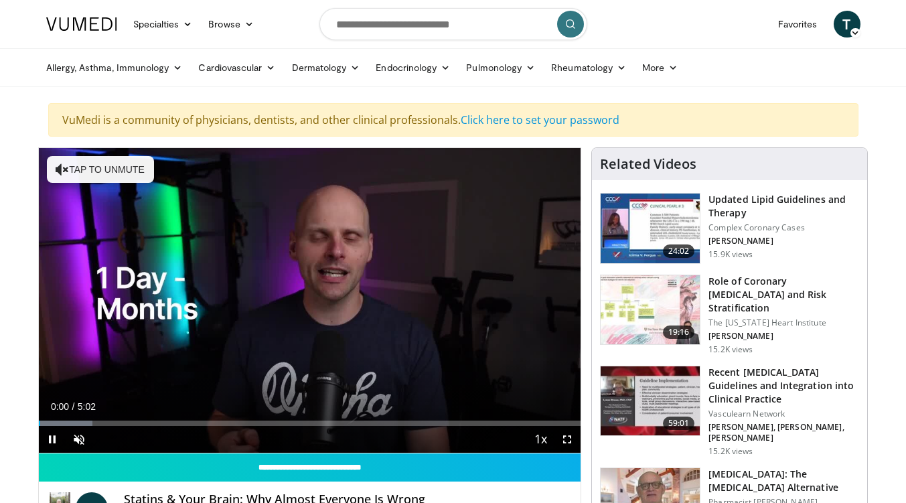 The height and width of the screenshot is (503, 906). I want to click on a: Dermatology, so click(326, 68).